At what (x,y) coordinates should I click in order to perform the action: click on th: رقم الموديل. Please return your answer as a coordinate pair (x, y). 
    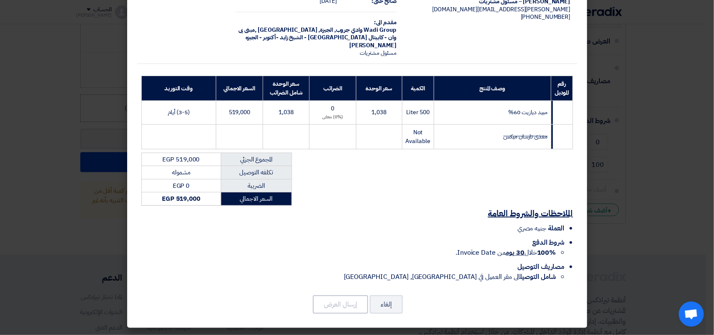
    Looking at the image, I should click on (562, 88).